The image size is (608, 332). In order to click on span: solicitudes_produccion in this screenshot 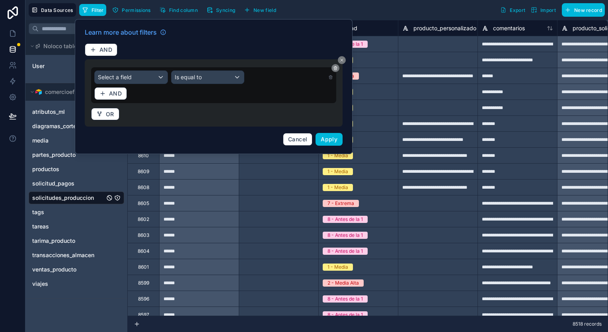, I will do `click(63, 198)`.